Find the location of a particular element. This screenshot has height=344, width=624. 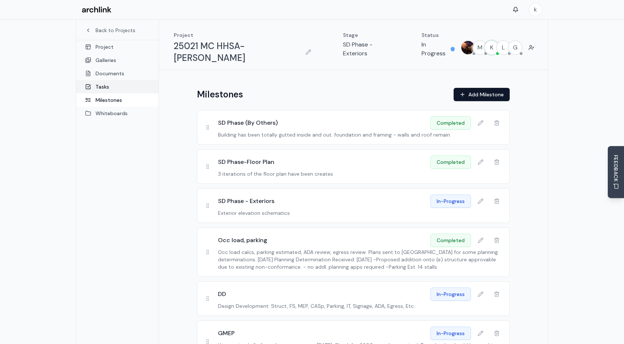

p: In Progress is located at coordinates (434, 49).